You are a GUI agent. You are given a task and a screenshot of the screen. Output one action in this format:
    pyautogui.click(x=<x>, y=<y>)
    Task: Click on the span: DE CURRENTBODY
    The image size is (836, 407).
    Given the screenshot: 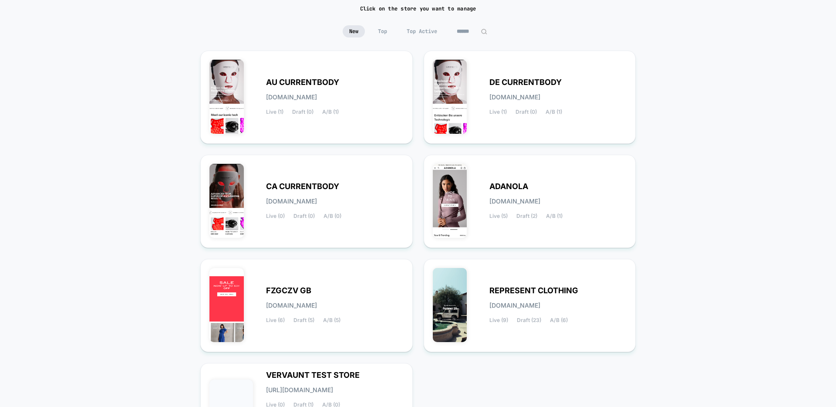 What is the action you would take?
    pyautogui.click(x=526, y=82)
    